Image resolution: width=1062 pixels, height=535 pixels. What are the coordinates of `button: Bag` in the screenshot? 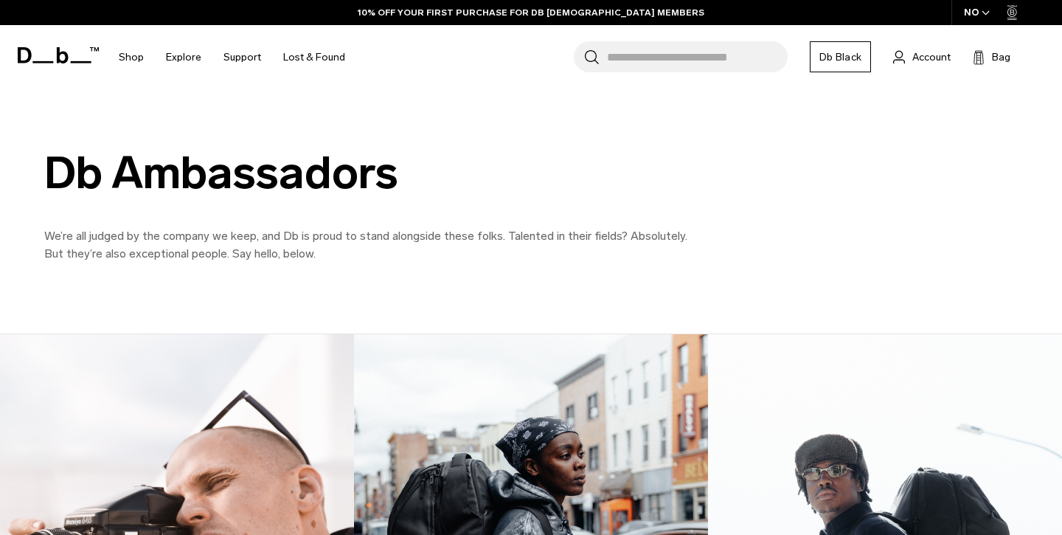 It's located at (992, 57).